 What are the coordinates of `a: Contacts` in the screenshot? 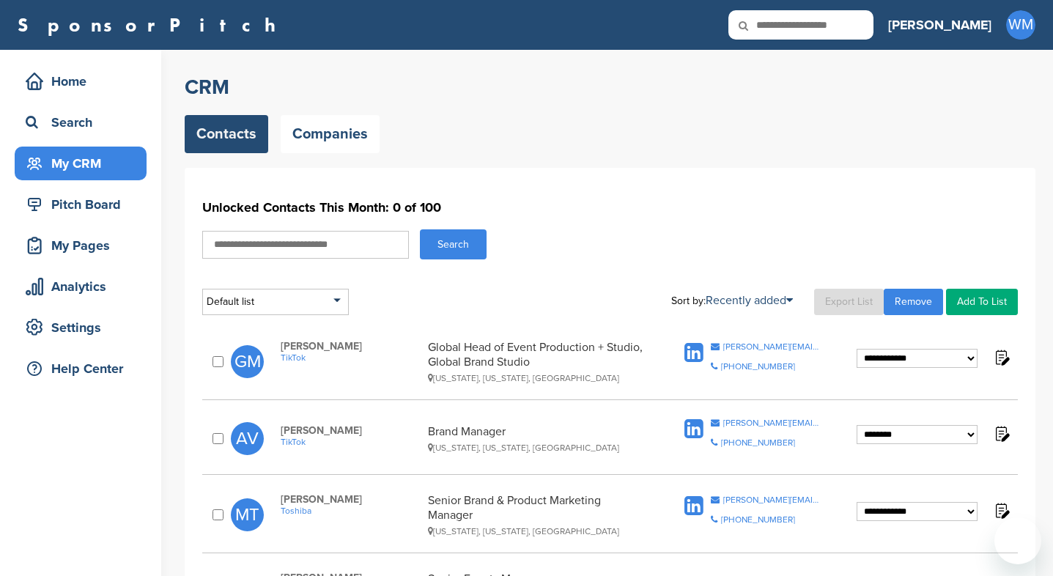 It's located at (226, 134).